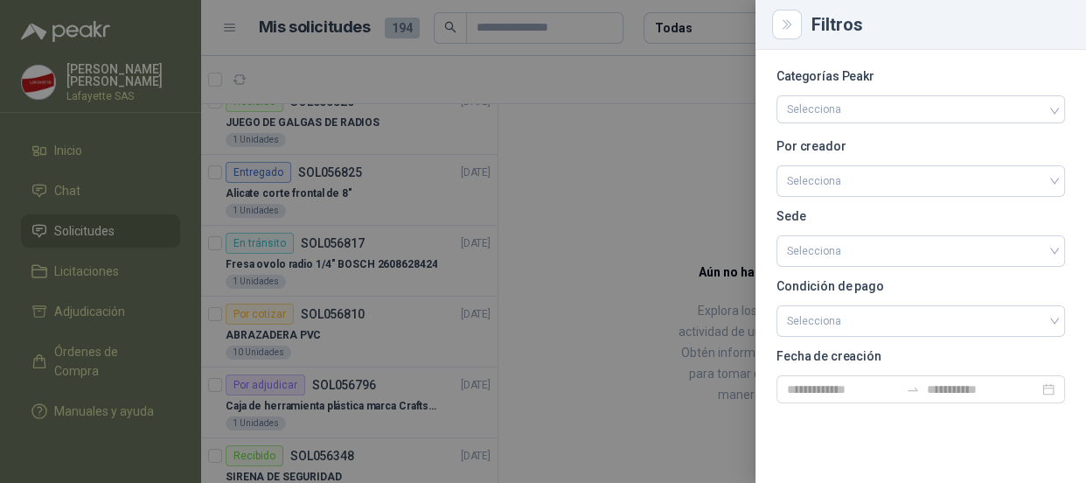 The height and width of the screenshot is (483, 1086). I want to click on p: Categorías Peakr, so click(921, 76).